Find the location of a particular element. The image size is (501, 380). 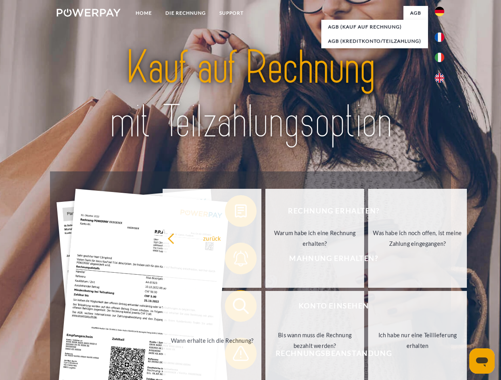

img: en is located at coordinates (439, 78).